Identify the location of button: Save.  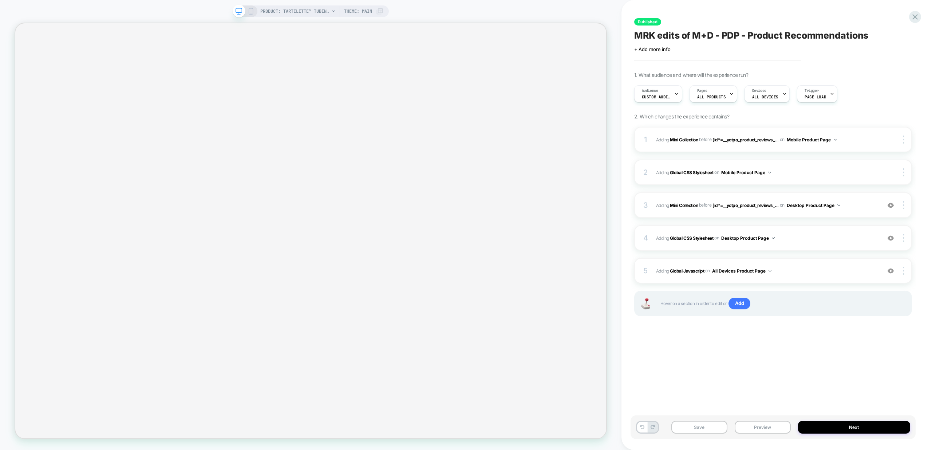
(699, 427).